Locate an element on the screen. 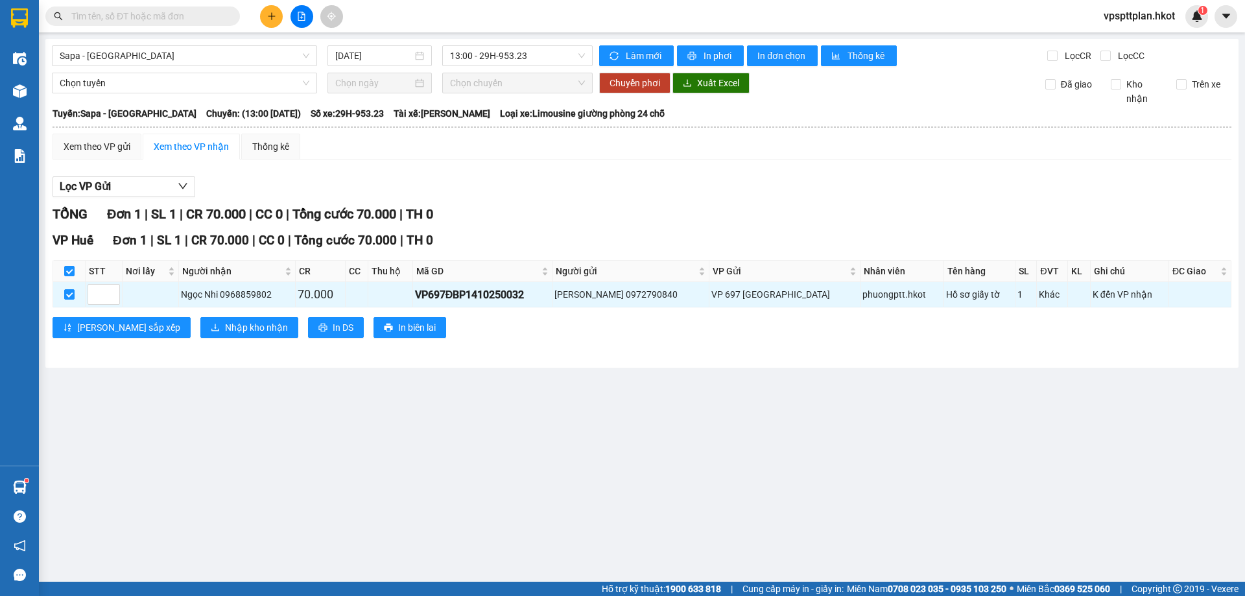  th: CR is located at coordinates (320, 271).